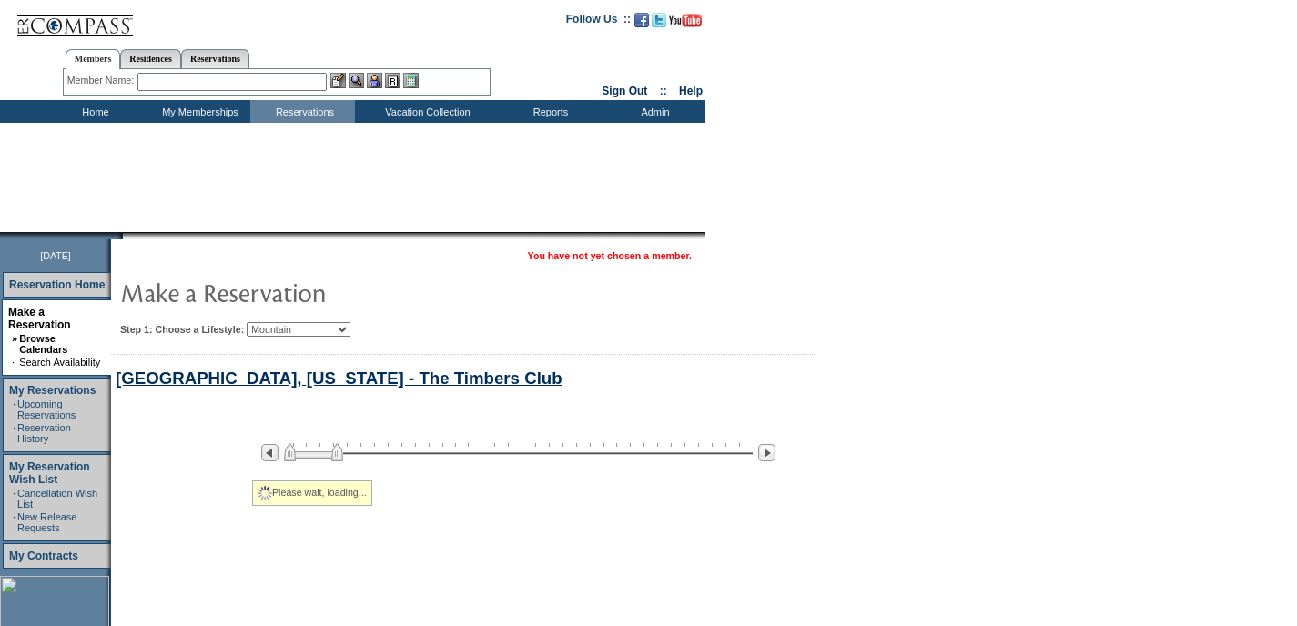  Describe the element at coordinates (43, 344) in the screenshot. I see `a: Browse Calendars` at that location.